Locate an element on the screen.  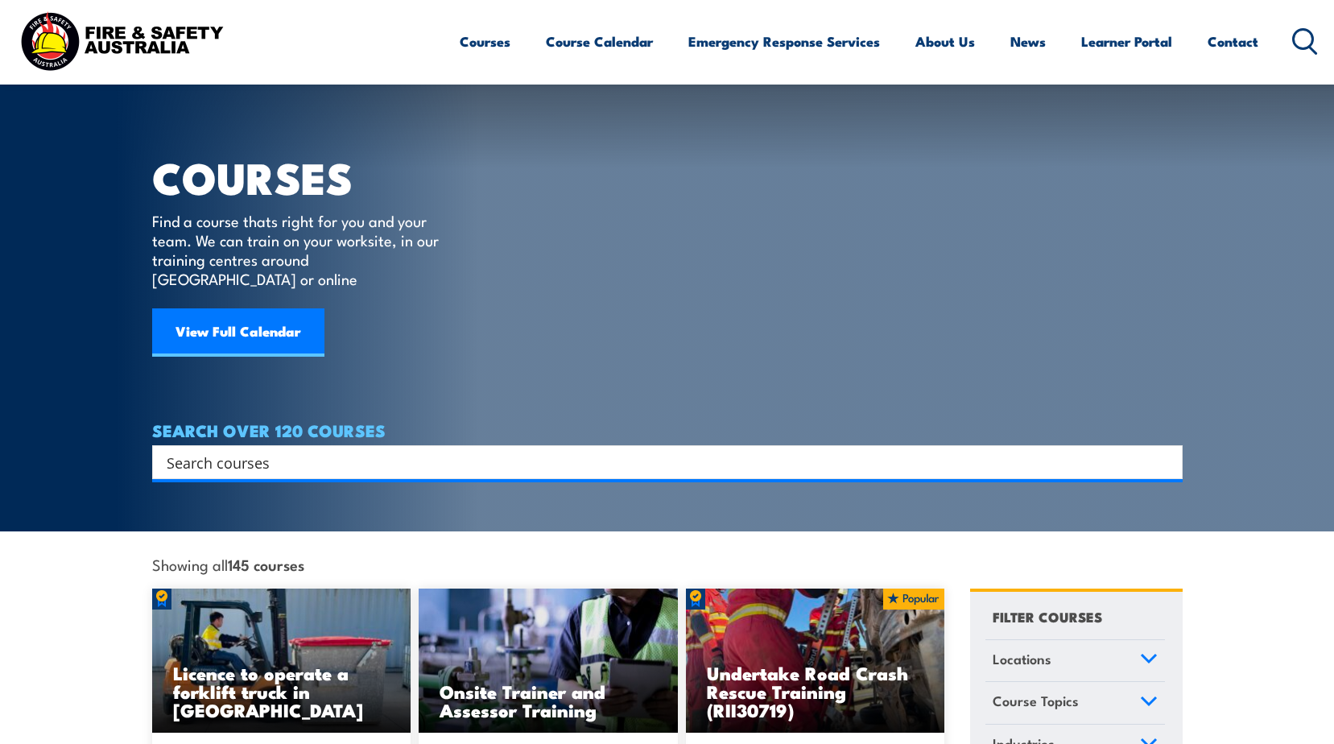
button: Search magnifier button is located at coordinates (1166, 462).